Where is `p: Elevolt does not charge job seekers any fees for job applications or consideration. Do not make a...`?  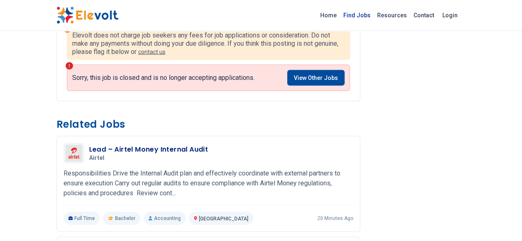 p: Elevolt does not charge job seekers any fees for job applications or consideration. Do not make a... is located at coordinates (208, 44).